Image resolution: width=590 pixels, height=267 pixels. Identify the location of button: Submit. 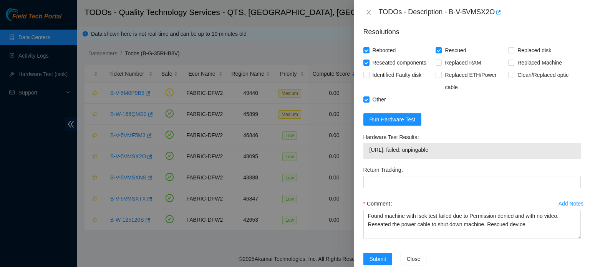
(378, 259).